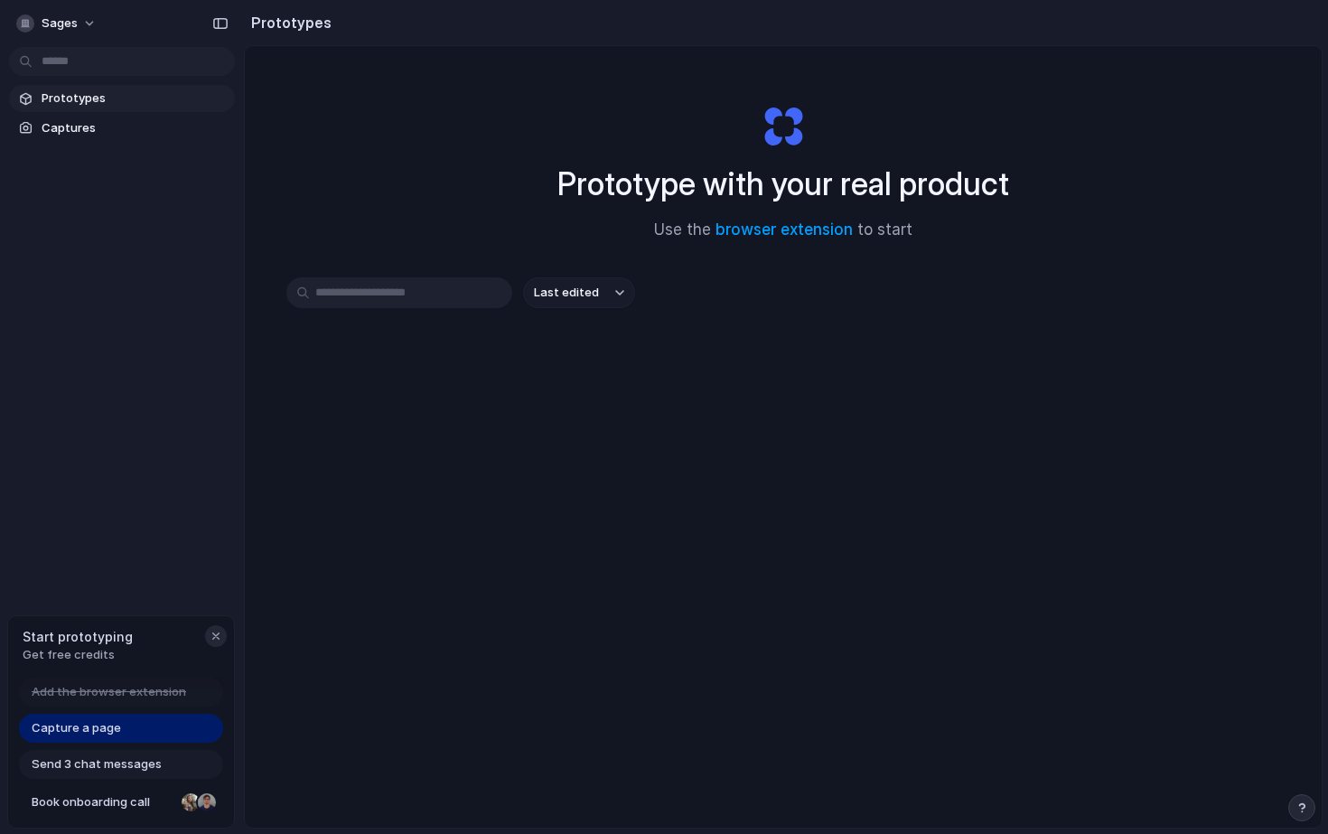  What do you see at coordinates (78, 655) in the screenshot?
I see `span: Get free credits` at bounding box center [78, 655].